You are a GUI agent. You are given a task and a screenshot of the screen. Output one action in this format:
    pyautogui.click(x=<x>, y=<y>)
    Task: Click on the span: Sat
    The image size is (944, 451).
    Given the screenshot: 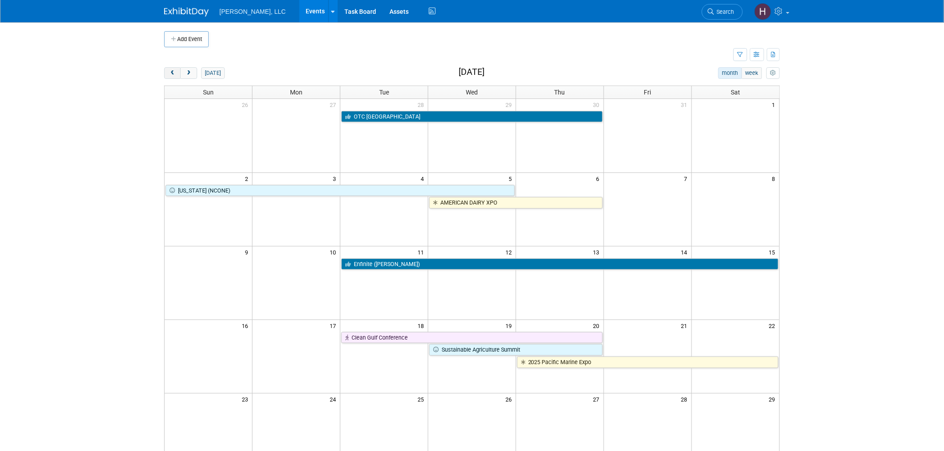 What is the action you would take?
    pyautogui.click(x=735, y=92)
    